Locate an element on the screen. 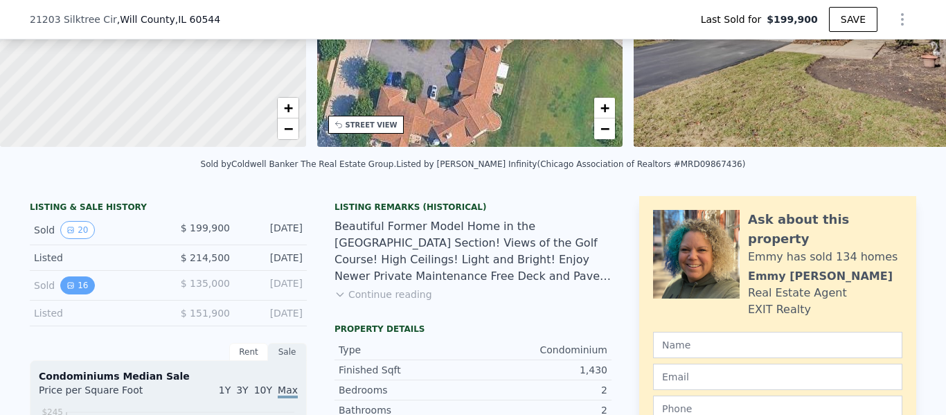 This screenshot has width=946, height=415. div: LISTING & SALE HISTORY is located at coordinates (168, 209).